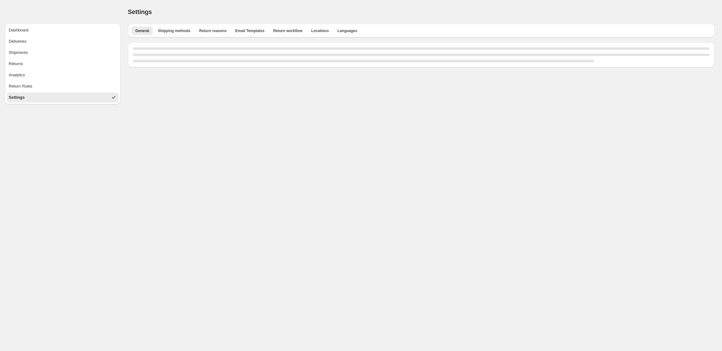 The image size is (722, 351). What do you see at coordinates (63, 30) in the screenshot?
I see `button: Dashboard` at bounding box center [63, 30].